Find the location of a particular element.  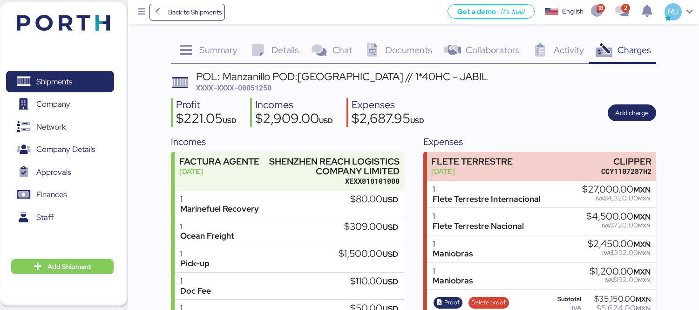

div: $4,320.00 is located at coordinates (616, 198).